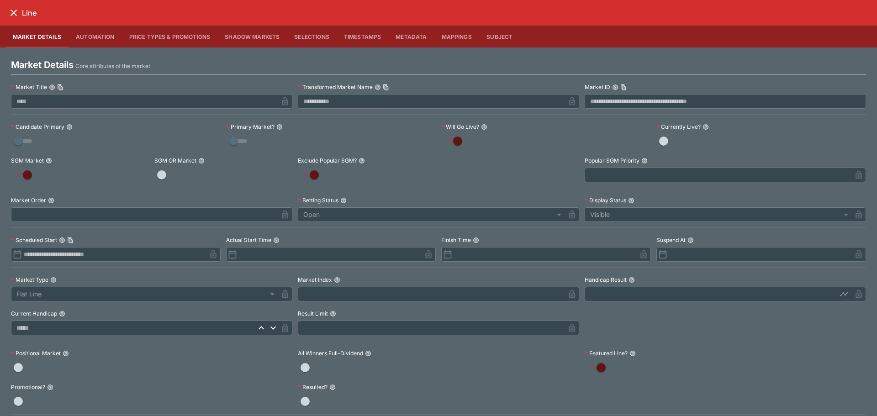 Image resolution: width=877 pixels, height=416 pixels. I want to click on p: Promotional?, so click(28, 387).